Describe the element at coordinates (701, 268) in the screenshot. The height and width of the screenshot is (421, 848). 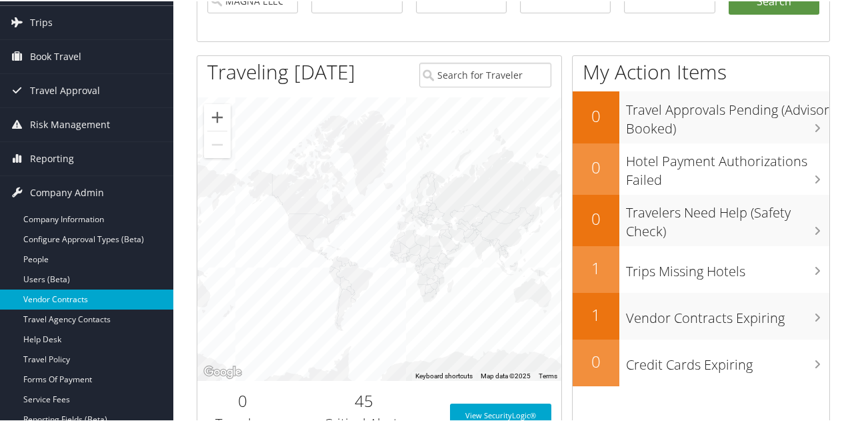
I see `a: 1Trips Missing Hotels` at that location.